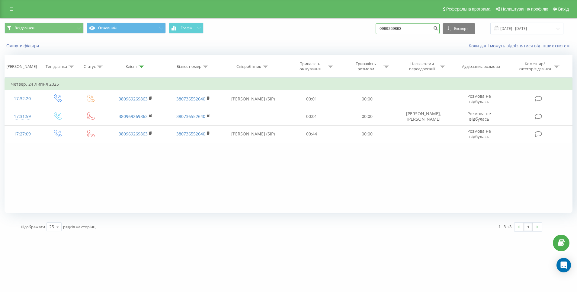  I want to click on button: Всі дзвінки, so click(44, 28).